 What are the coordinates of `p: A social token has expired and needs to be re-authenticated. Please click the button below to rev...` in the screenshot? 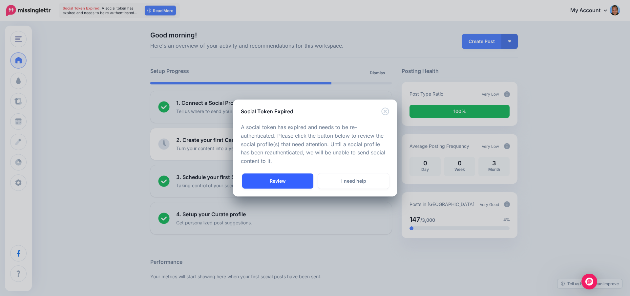 It's located at (315, 144).